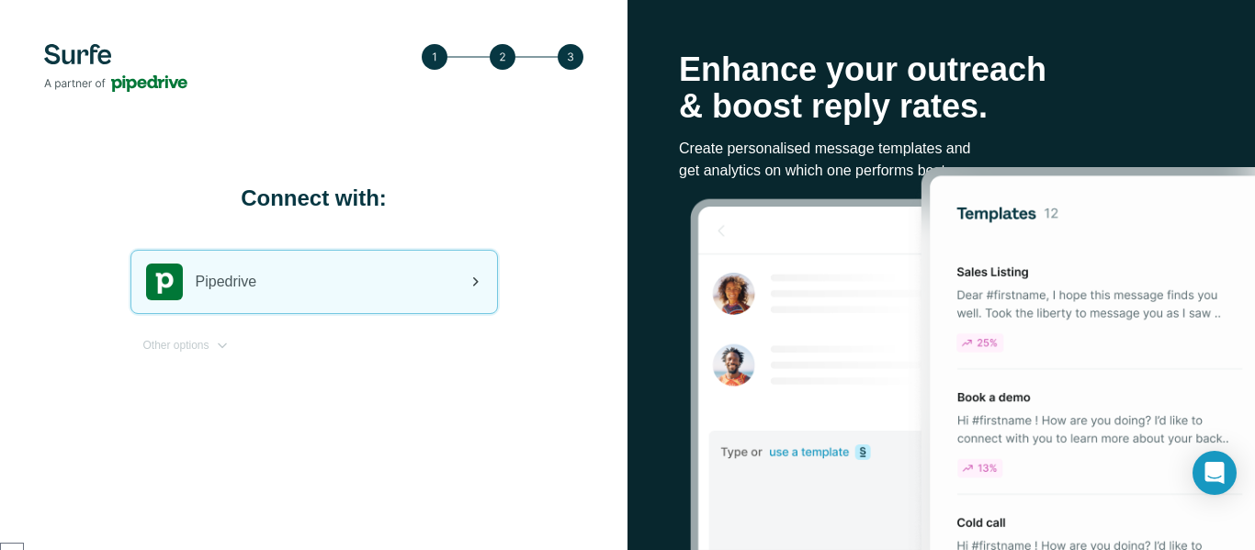 This screenshot has width=1255, height=550. What do you see at coordinates (116, 68) in the screenshot?
I see `img: Surfe's logo` at bounding box center [116, 68].